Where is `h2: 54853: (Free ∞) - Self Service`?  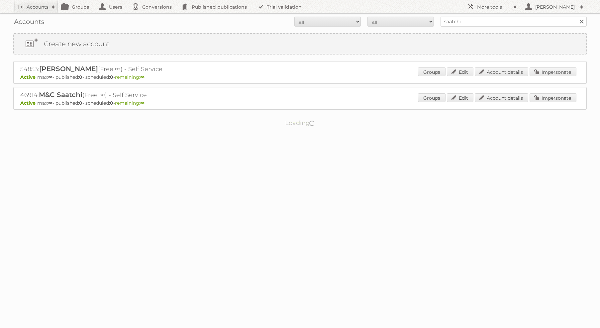
h2: 54853: (Free ∞) - Self Service is located at coordinates (137, 69).